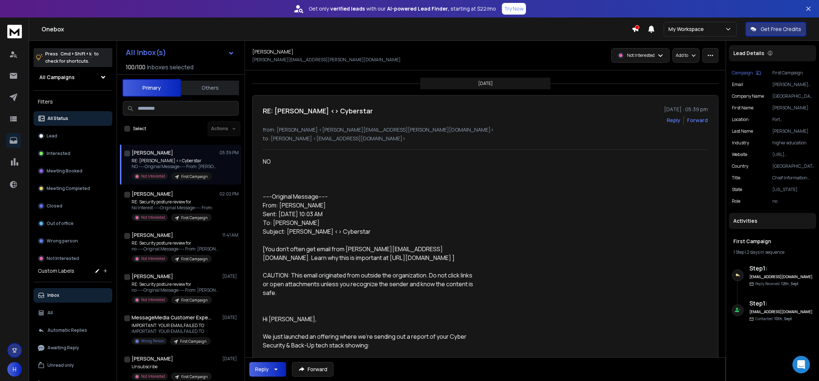 This screenshot has width=819, height=381. I want to click on p: Try Now, so click(514, 9).